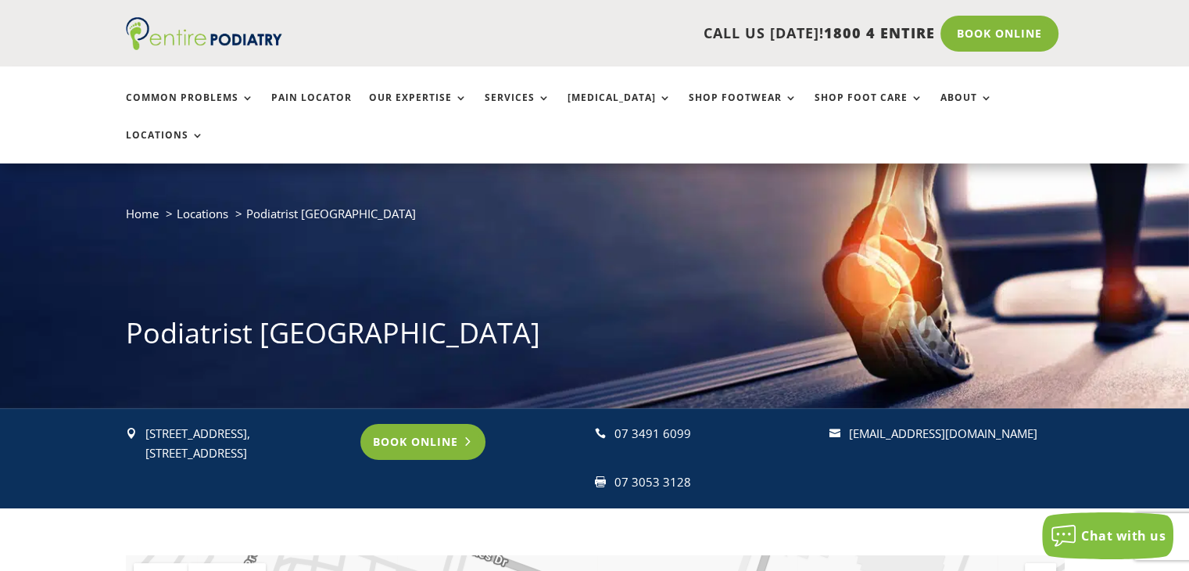 The height and width of the screenshot is (571, 1189). What do you see at coordinates (518, 109) in the screenshot?
I see `a: Services` at bounding box center [518, 109].